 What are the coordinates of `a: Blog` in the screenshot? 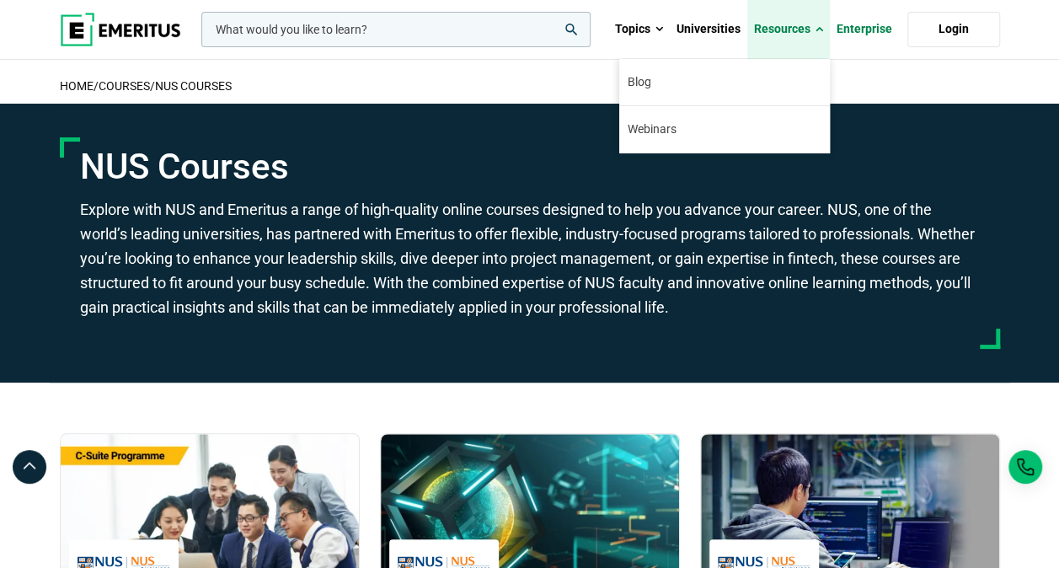 It's located at (724, 82).